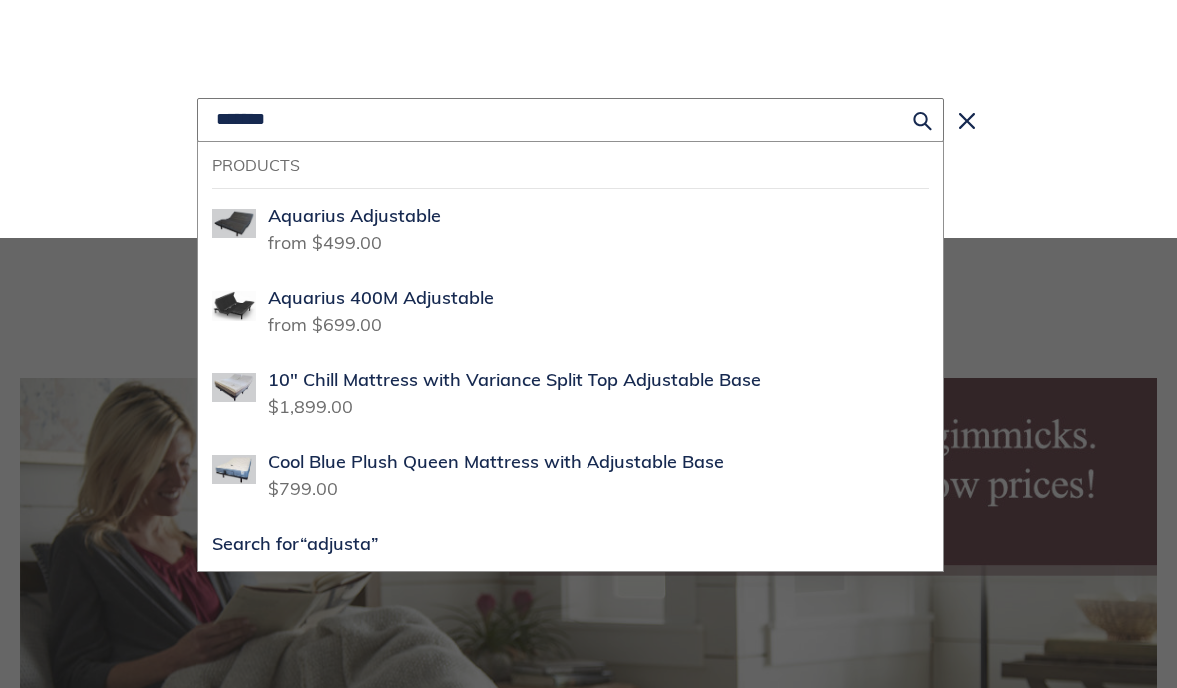 The image size is (1177, 688). Describe the element at coordinates (325, 321) in the screenshot. I see `span: from $699.00` at that location.